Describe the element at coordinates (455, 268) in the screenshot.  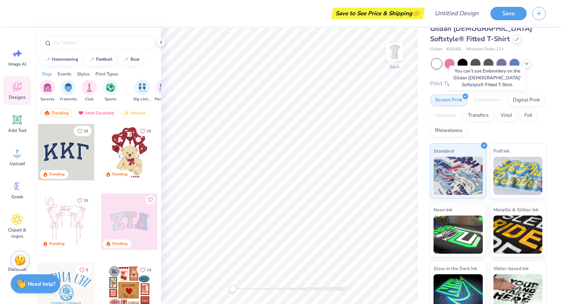
I see `span: Glow in the Dark Ink` at that location.